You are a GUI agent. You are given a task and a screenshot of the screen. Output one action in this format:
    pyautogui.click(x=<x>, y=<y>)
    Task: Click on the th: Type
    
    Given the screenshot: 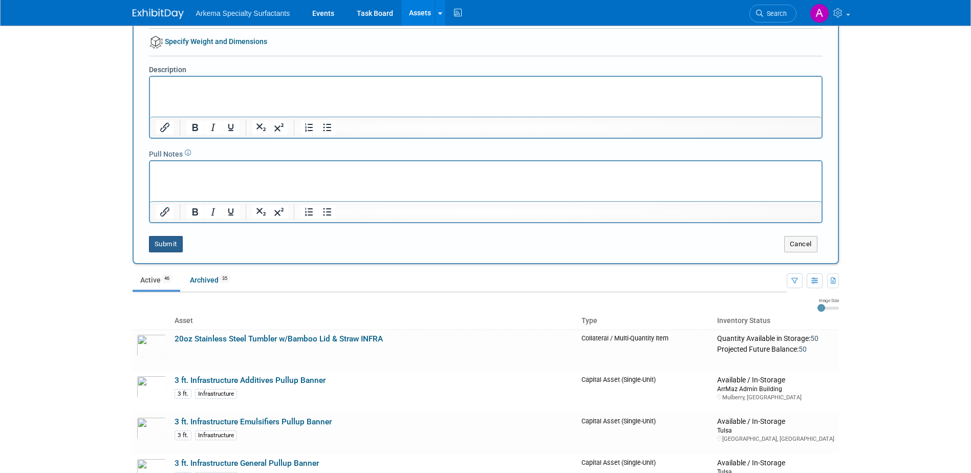 What is the action you would take?
    pyautogui.click(x=645, y=321)
    